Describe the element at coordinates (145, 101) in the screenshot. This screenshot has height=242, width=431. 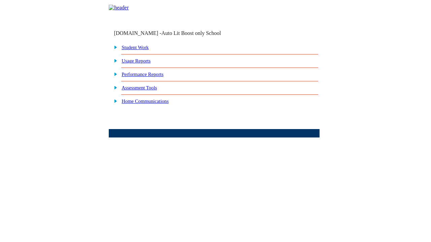
I see `a: Home Communications` at that location.